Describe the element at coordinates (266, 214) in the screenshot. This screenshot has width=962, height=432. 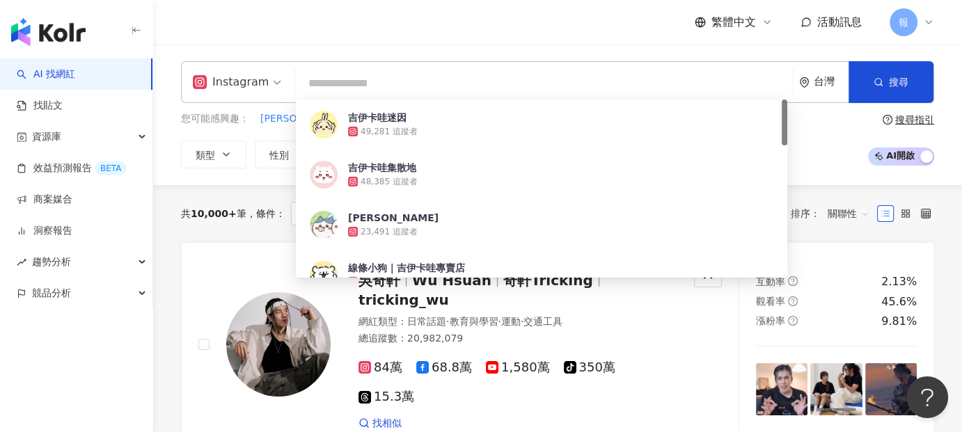
I see `span: 條件 ：` at that location.